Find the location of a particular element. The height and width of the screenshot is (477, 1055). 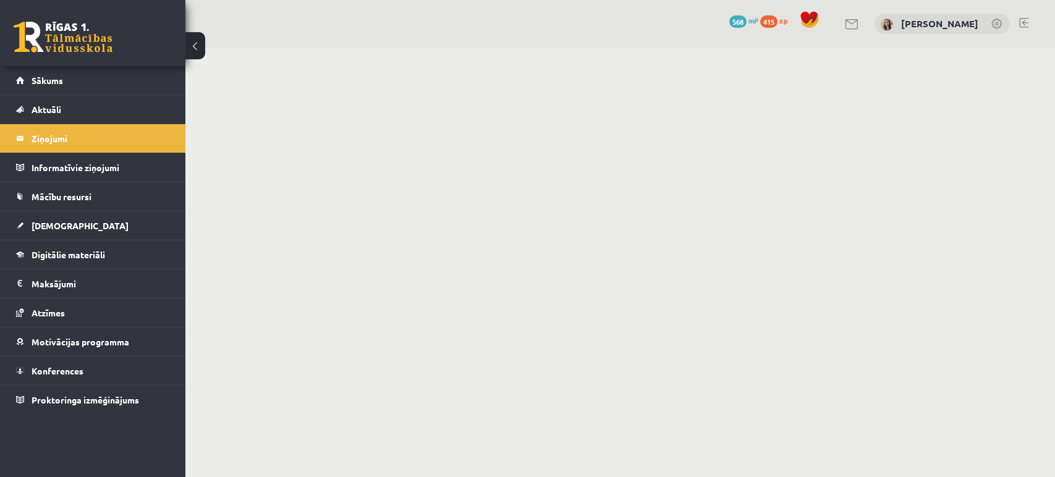

a: Proktoringa izmēģinājums is located at coordinates (93, 400).